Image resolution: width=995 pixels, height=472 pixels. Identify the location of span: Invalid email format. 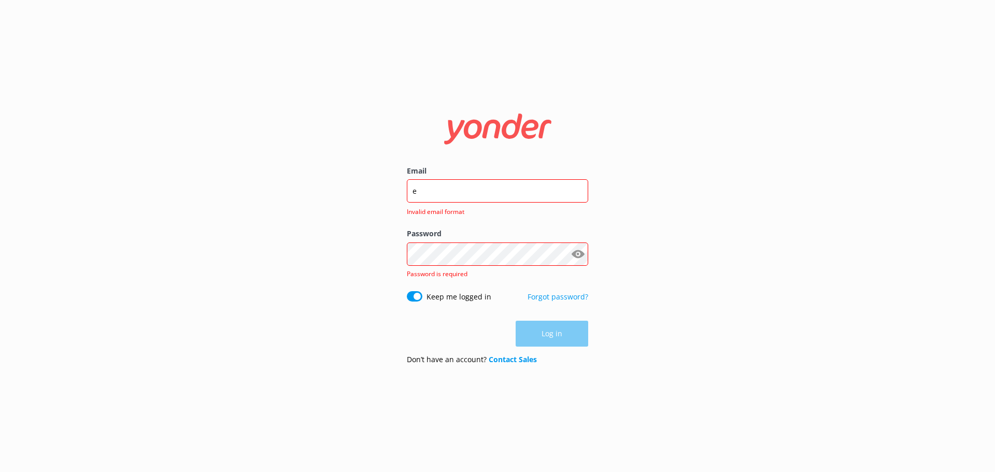
(495, 211).